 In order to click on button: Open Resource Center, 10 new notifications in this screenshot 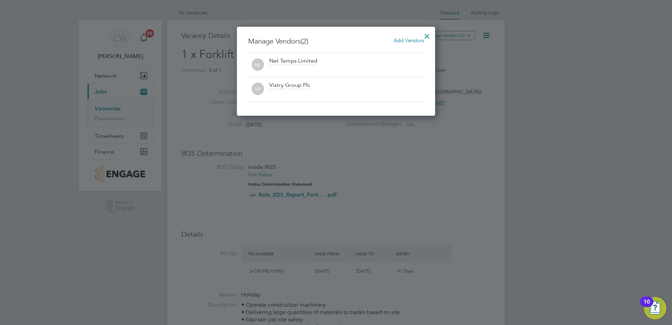, I will do `click(655, 308)`.